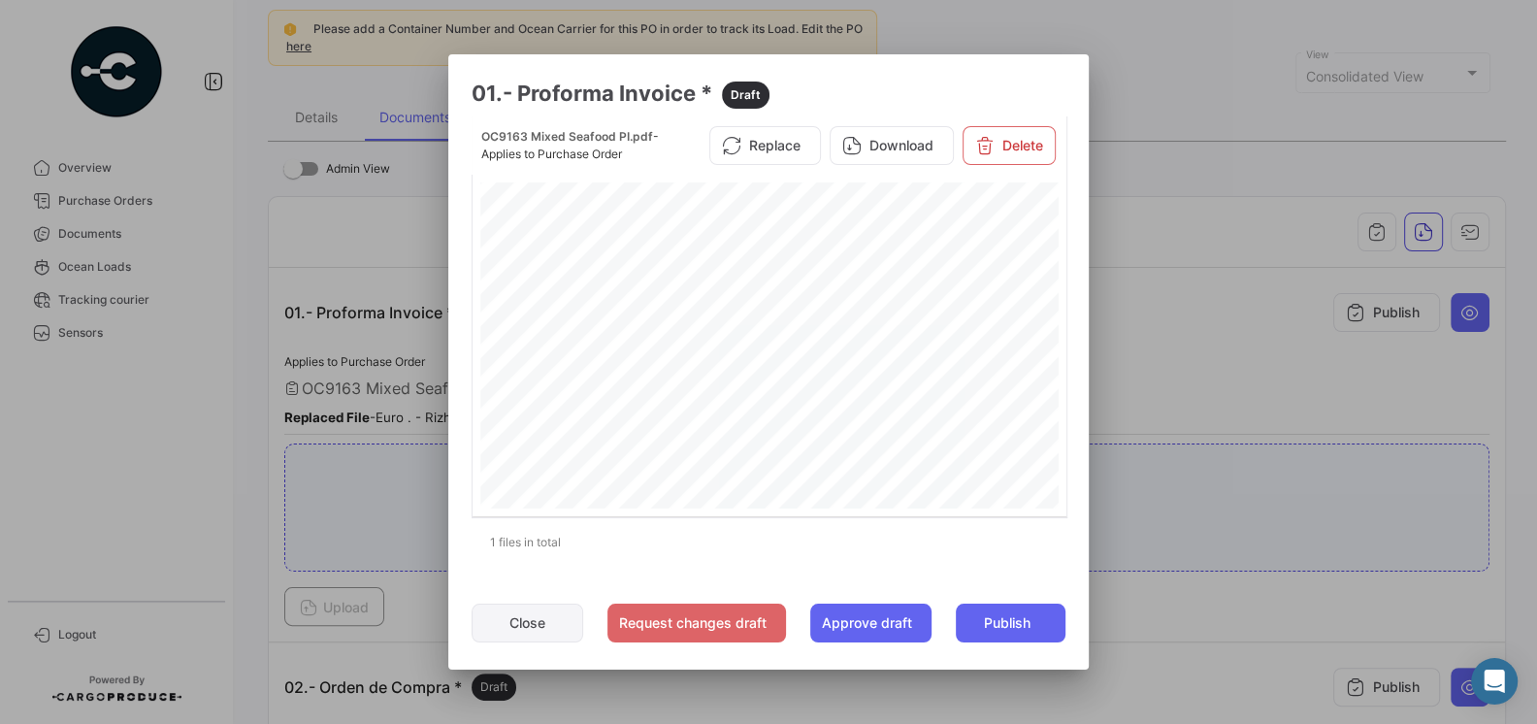 This screenshot has width=1537, height=724. Describe the element at coordinates (908, 222) in the screenshot. I see `span: c` at that location.